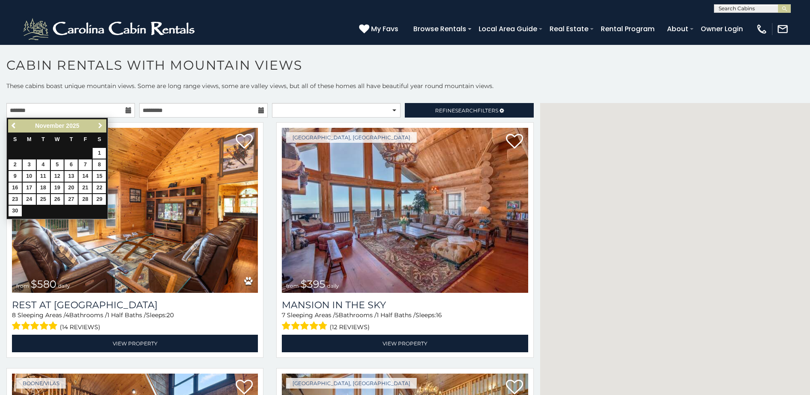  I want to click on span: Monday, so click(29, 139).